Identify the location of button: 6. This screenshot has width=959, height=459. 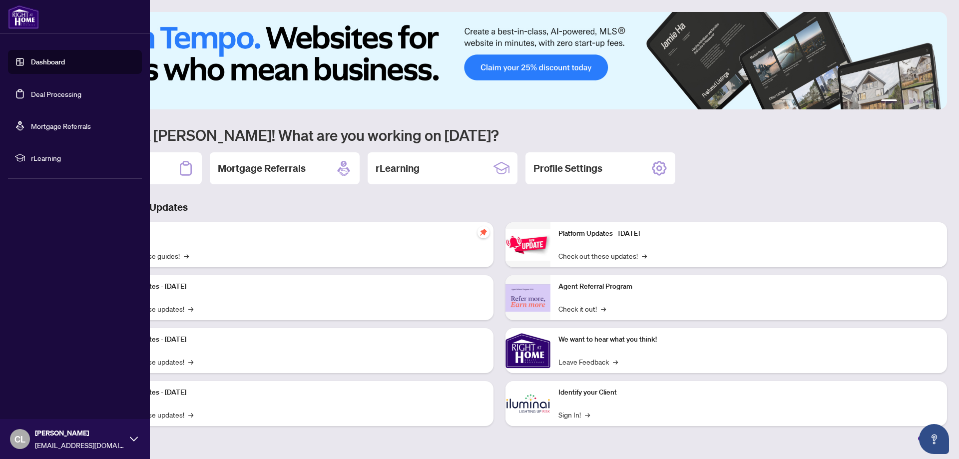
(935, 101).